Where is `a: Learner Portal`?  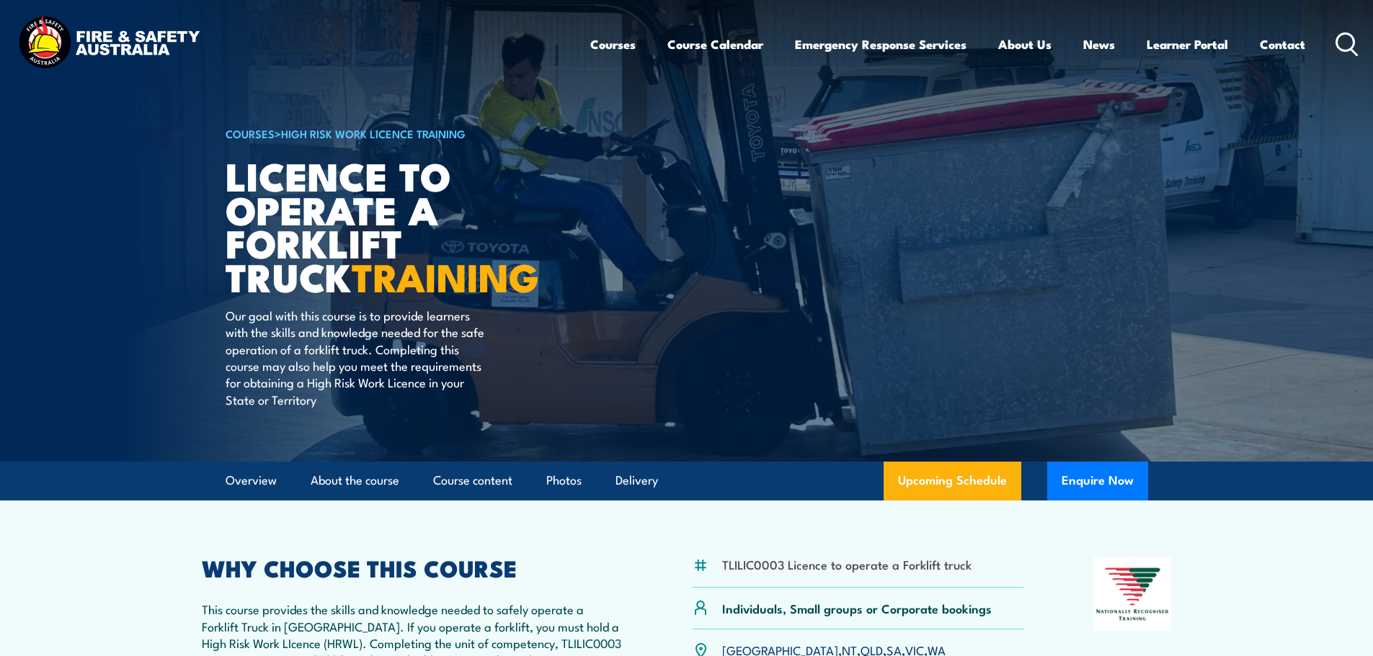 a: Learner Portal is located at coordinates (1187, 44).